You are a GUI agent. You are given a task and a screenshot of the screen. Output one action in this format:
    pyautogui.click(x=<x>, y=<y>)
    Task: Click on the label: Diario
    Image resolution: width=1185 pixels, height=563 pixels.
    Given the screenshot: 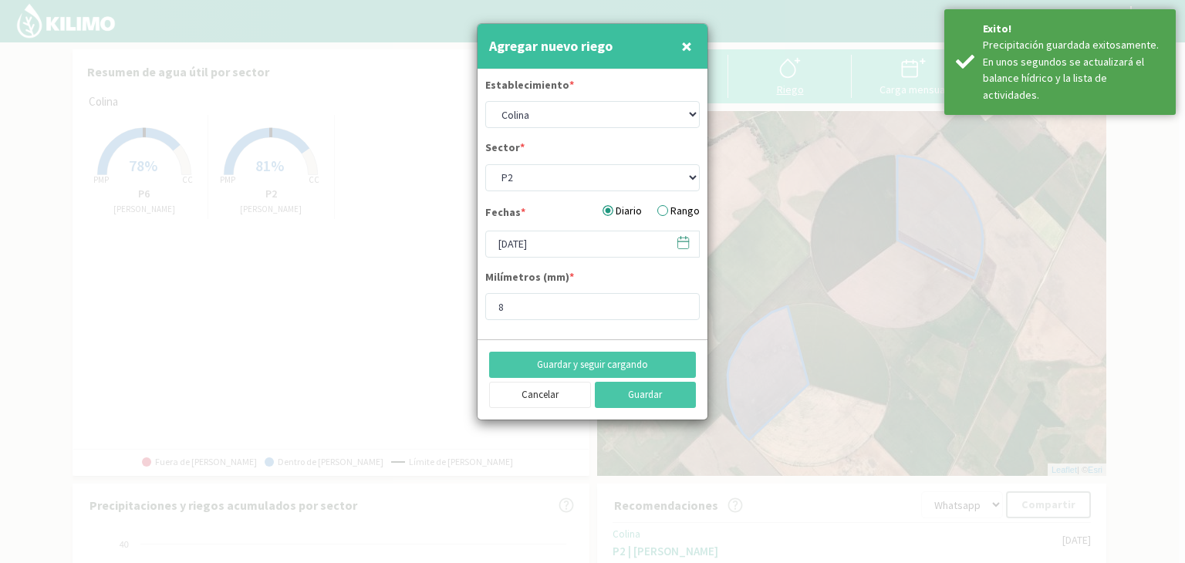 What is the action you would take?
    pyautogui.click(x=622, y=211)
    